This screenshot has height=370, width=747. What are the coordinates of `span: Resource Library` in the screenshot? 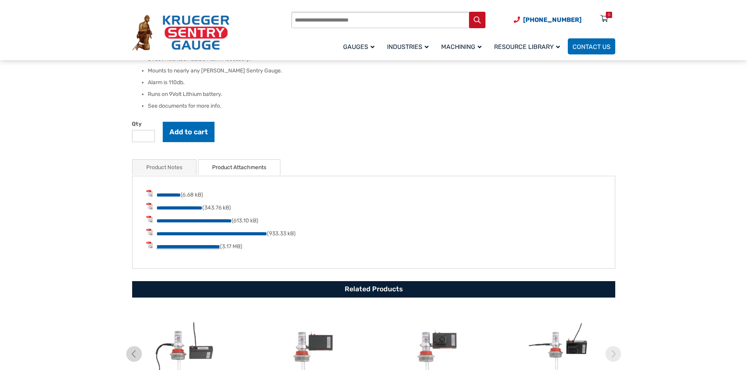 It's located at (527, 47).